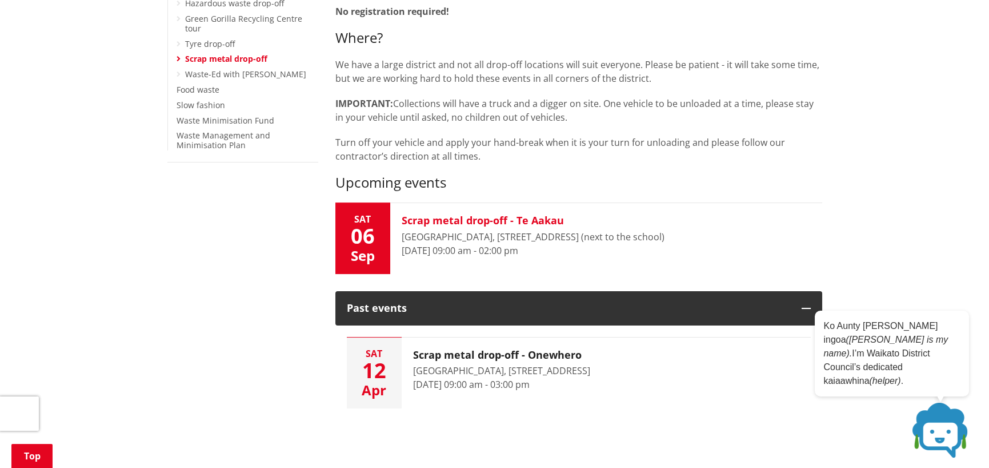 The width and height of the screenshot is (989, 468). Describe the element at coordinates (579, 110) in the screenshot. I see `p: Collections will have a truck and a digger on site. One vehicle to be unloaded at a time, please ...` at that location.